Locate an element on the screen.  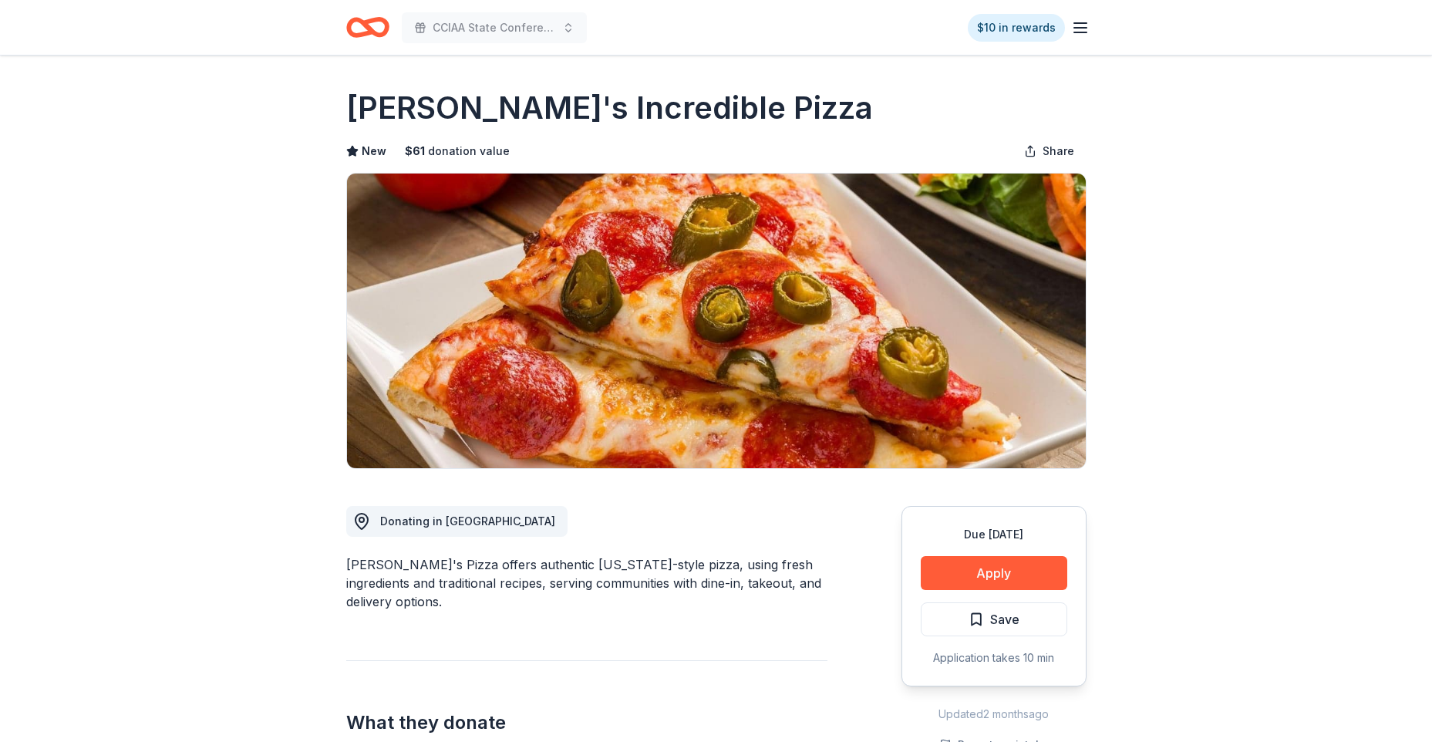
button: CCIAA State Conference 2025 is located at coordinates (494, 28).